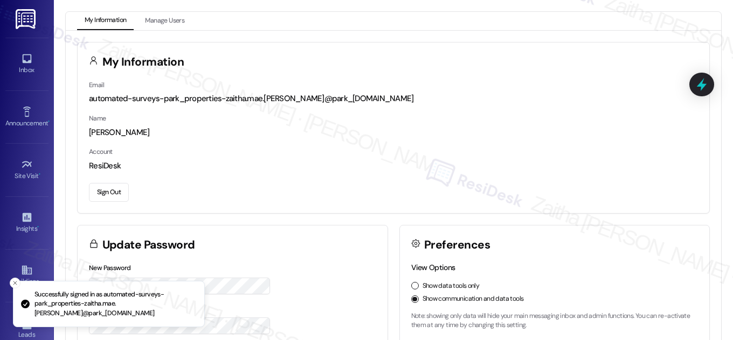 Image resolution: width=733 pixels, height=340 pixels. What do you see at coordinates (27, 170) in the screenshot?
I see `a: Site Visit •` at bounding box center [27, 170].